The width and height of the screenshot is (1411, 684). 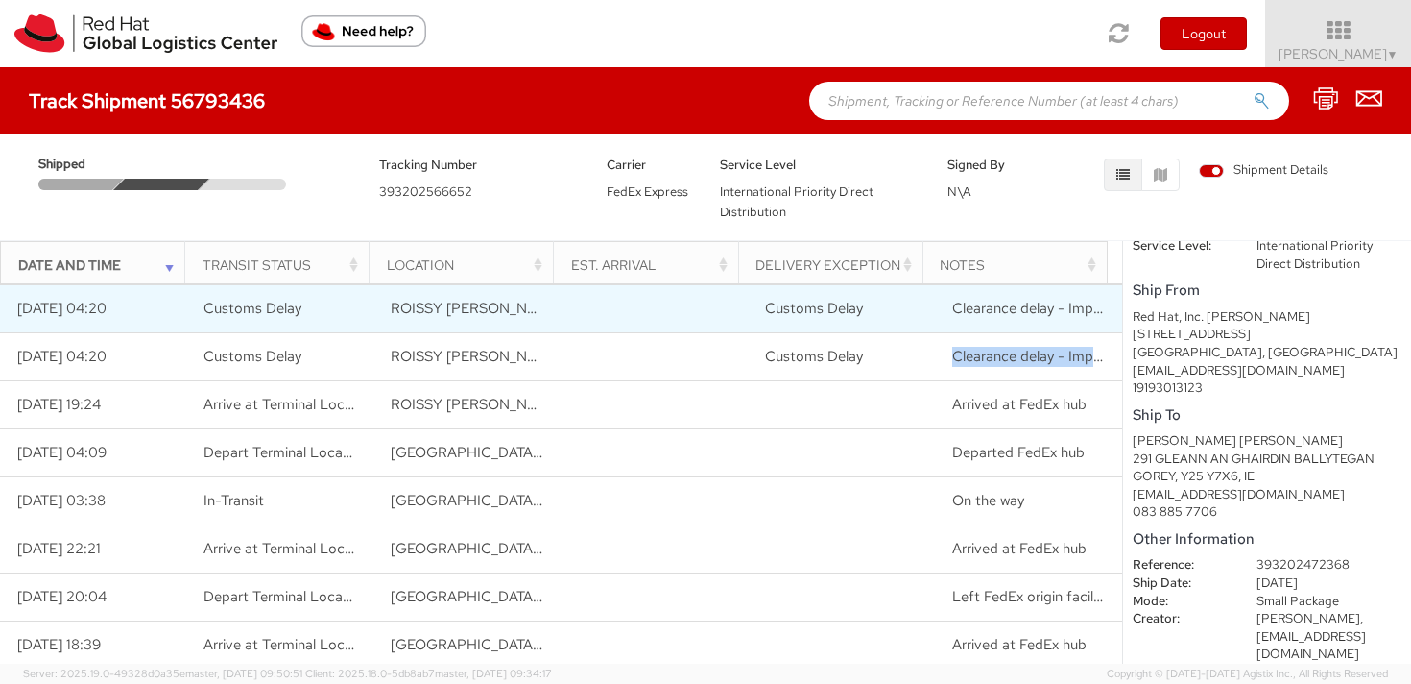 I want to click on dt: Service Level:, so click(x=1180, y=246).